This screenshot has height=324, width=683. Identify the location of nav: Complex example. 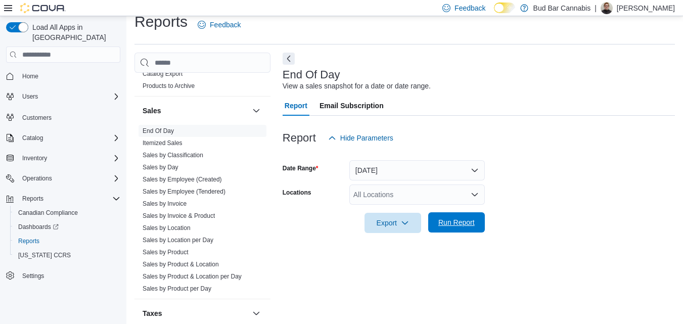
(63, 187).